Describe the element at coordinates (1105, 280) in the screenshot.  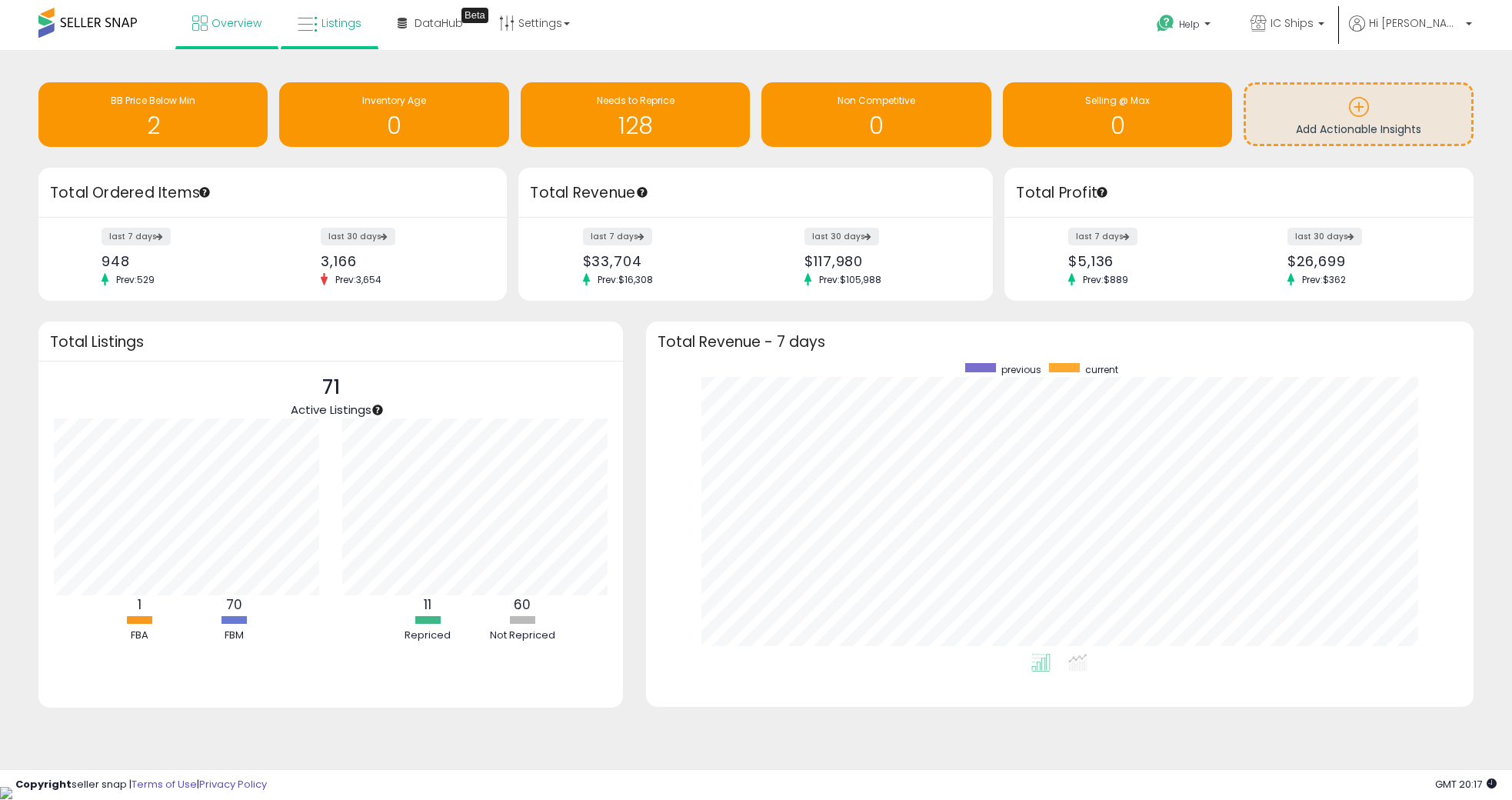
I see `span: Prev: $889` at that location.